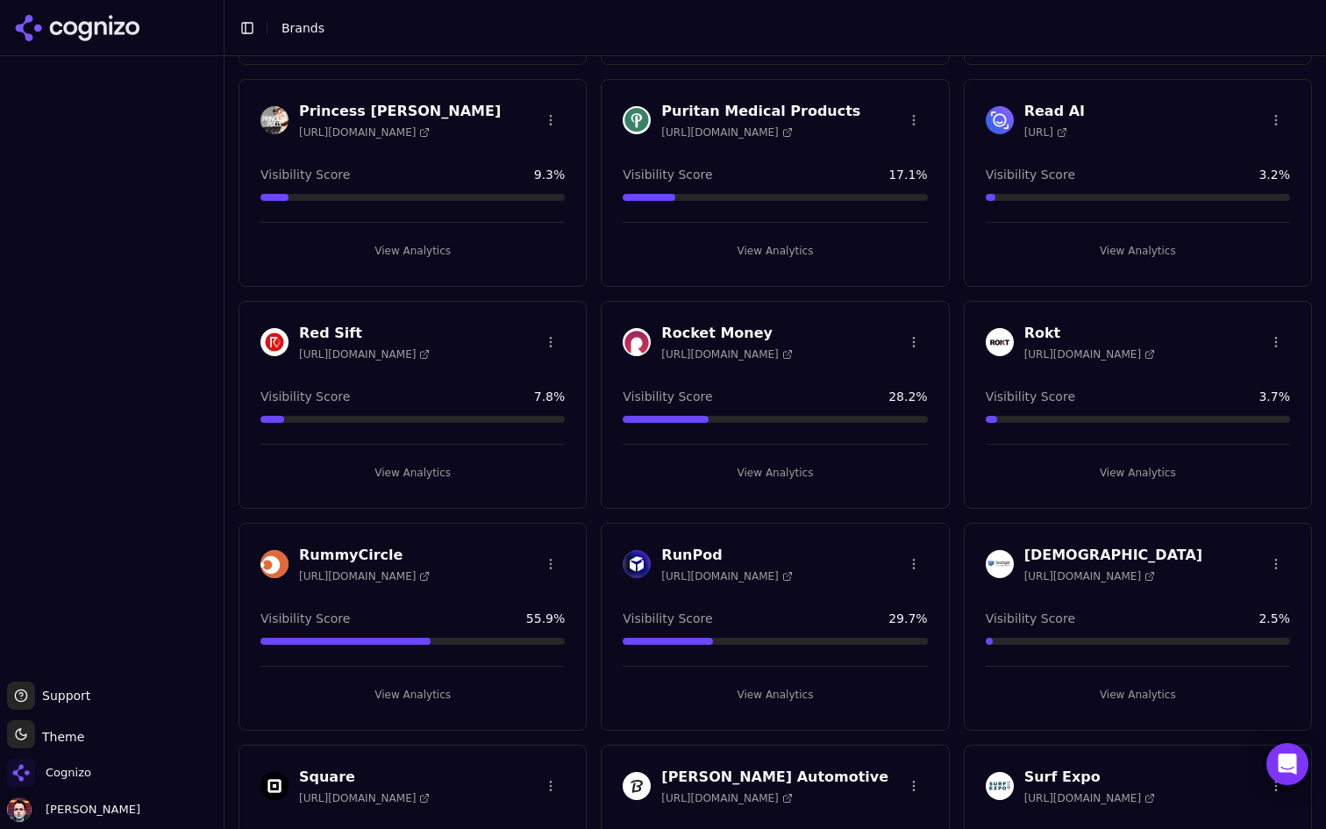 This screenshot has width=1326, height=829. What do you see at coordinates (637, 342) in the screenshot?
I see `img: Rocket Money` at bounding box center [637, 342].